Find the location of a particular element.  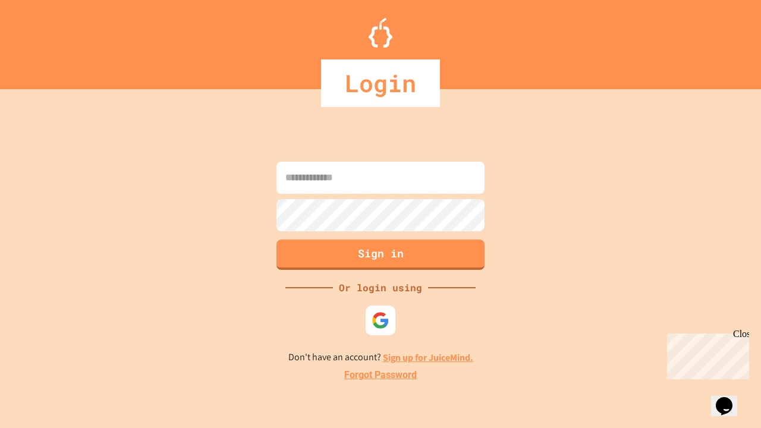

img: google-icon.svg is located at coordinates (380, 320).